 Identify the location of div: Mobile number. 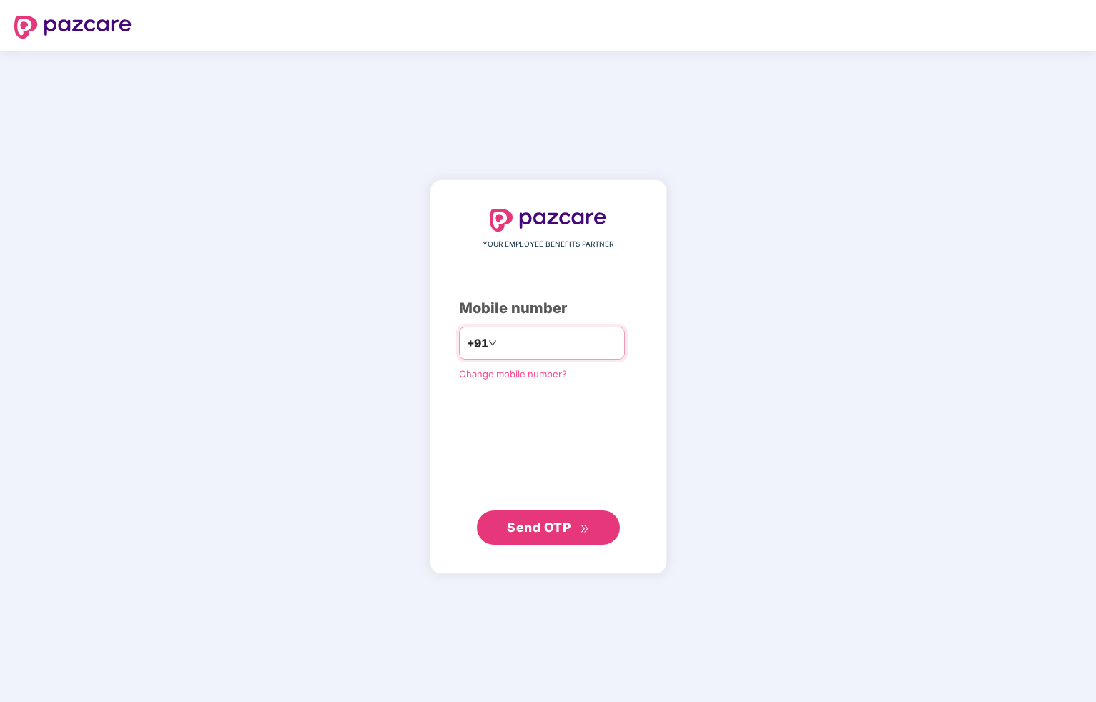
(549, 308).